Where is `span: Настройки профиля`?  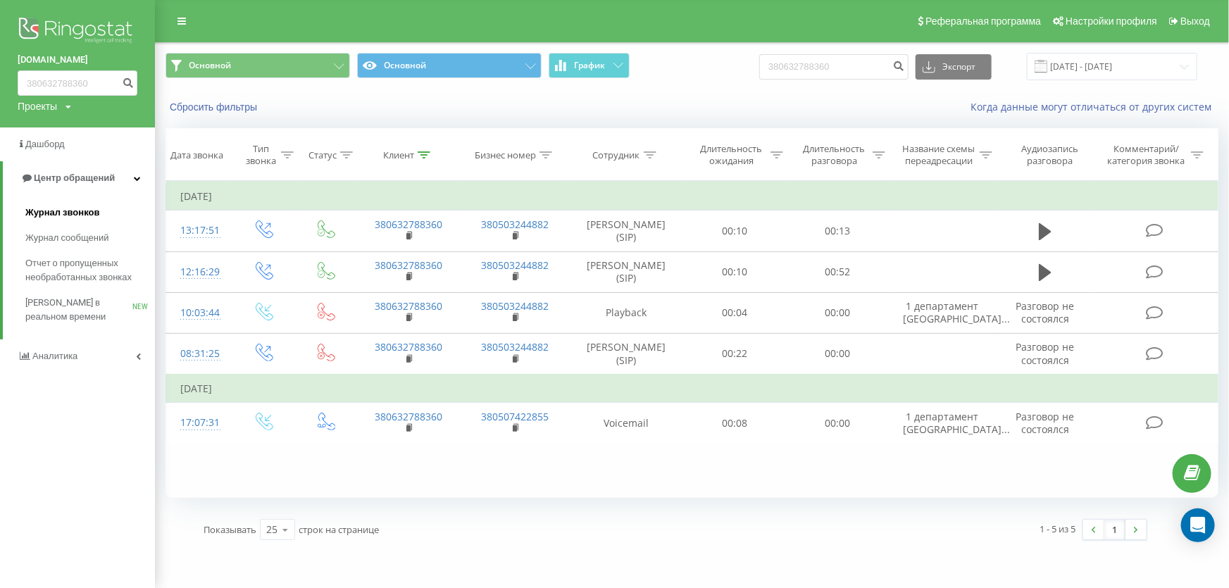
span: Настройки профиля is located at coordinates (1111, 21).